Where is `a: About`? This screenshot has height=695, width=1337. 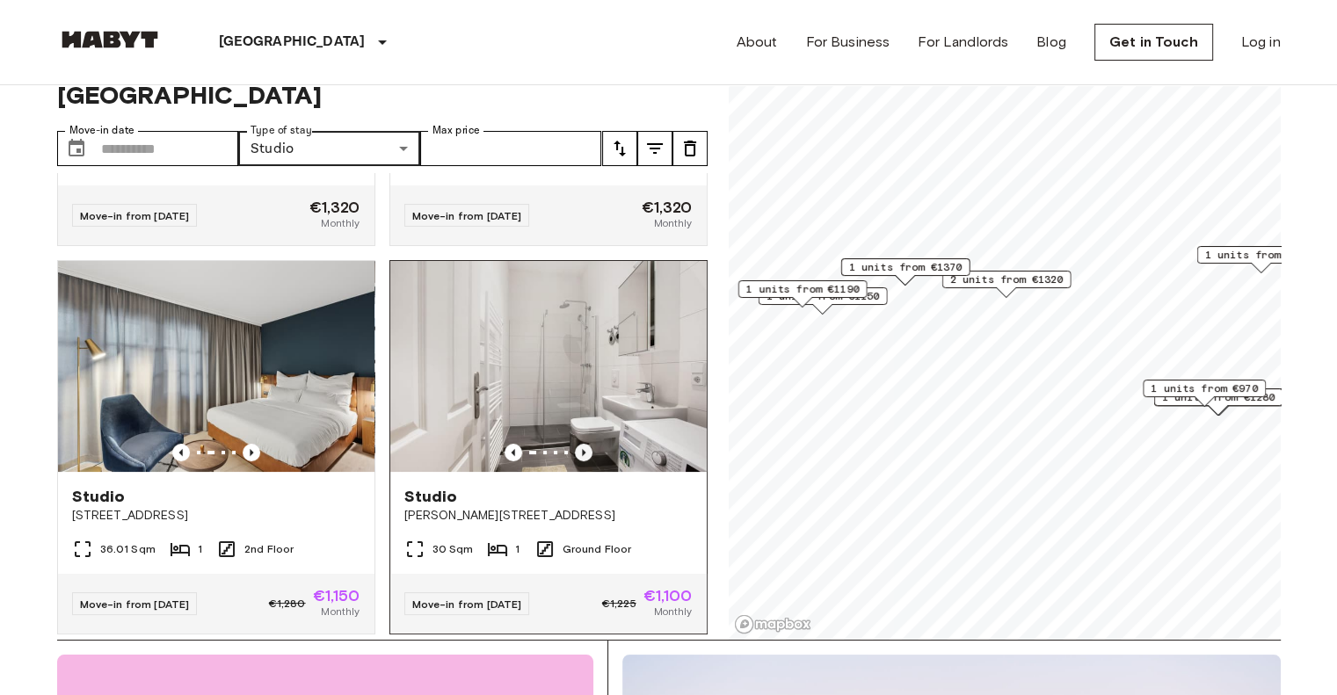 a: About is located at coordinates (757, 42).